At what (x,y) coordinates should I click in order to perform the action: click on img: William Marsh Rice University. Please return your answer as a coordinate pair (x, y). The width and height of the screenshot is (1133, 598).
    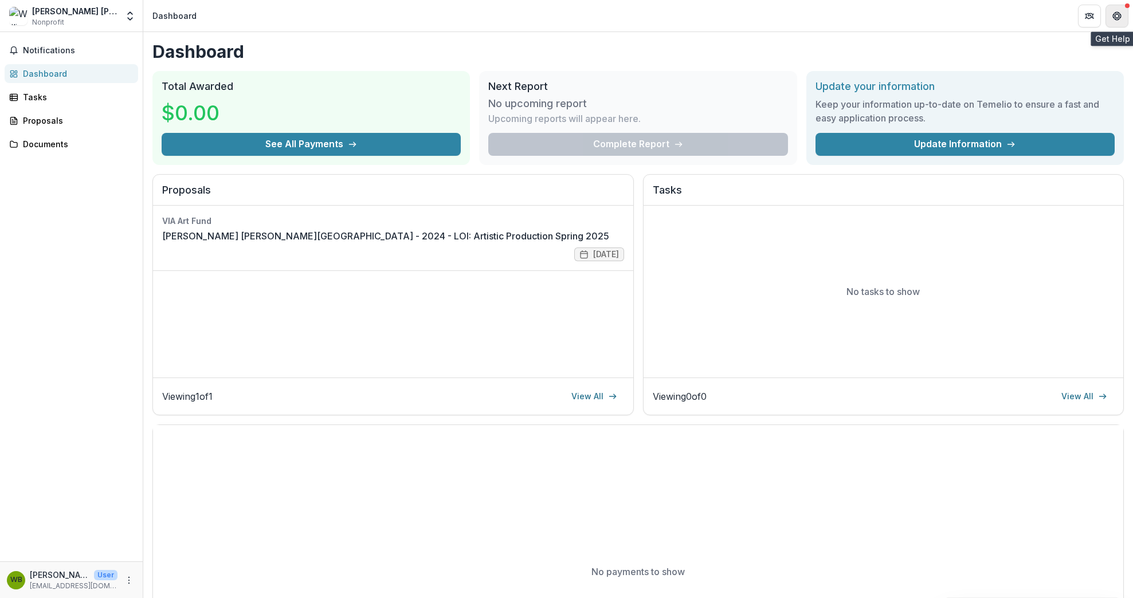
    Looking at the image, I should click on (18, 16).